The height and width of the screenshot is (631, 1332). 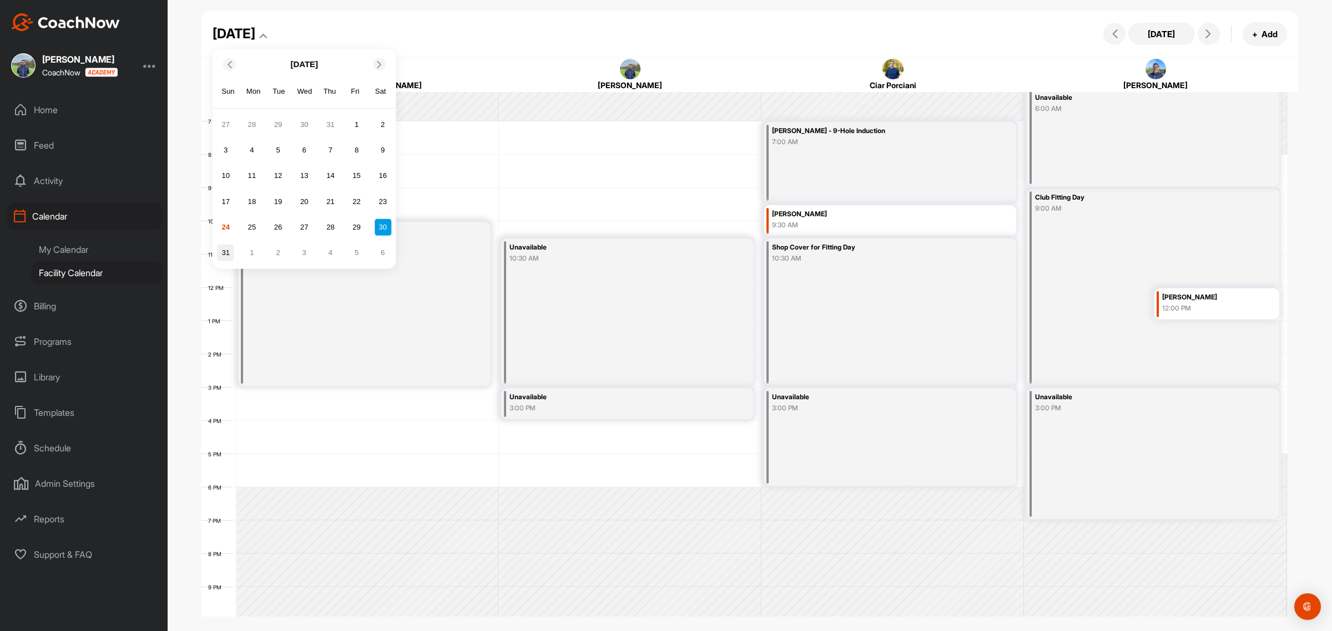 What do you see at coordinates (216, 521) in the screenshot?
I see `div: 7 PM` at bounding box center [216, 521].